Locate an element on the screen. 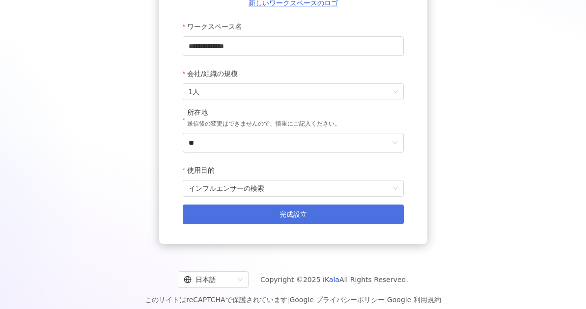  span: インフルエンサーの検索 is located at coordinates (293, 189).